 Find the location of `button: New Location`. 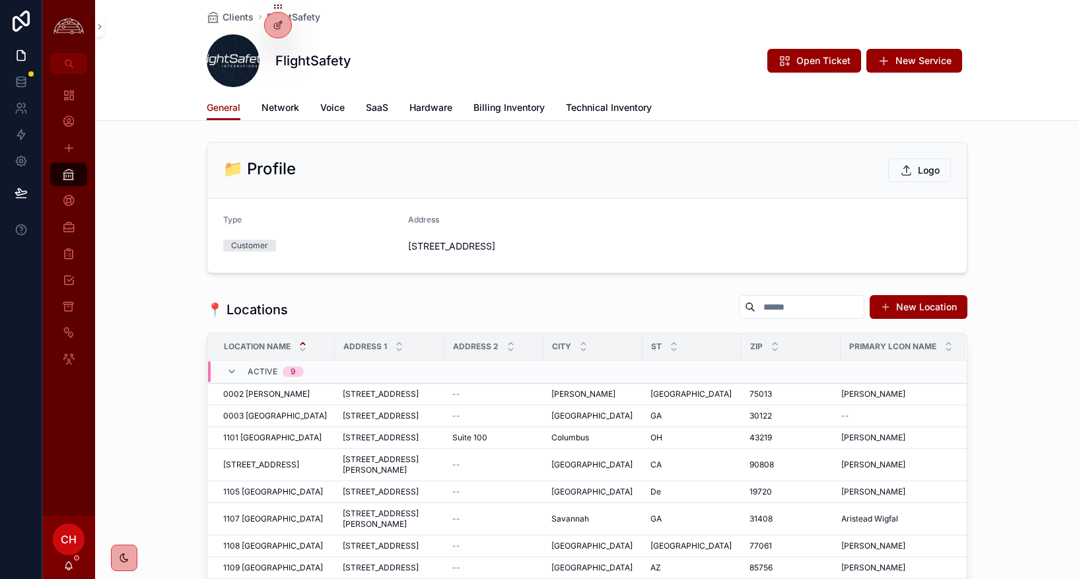

button: New Location is located at coordinates (919, 307).